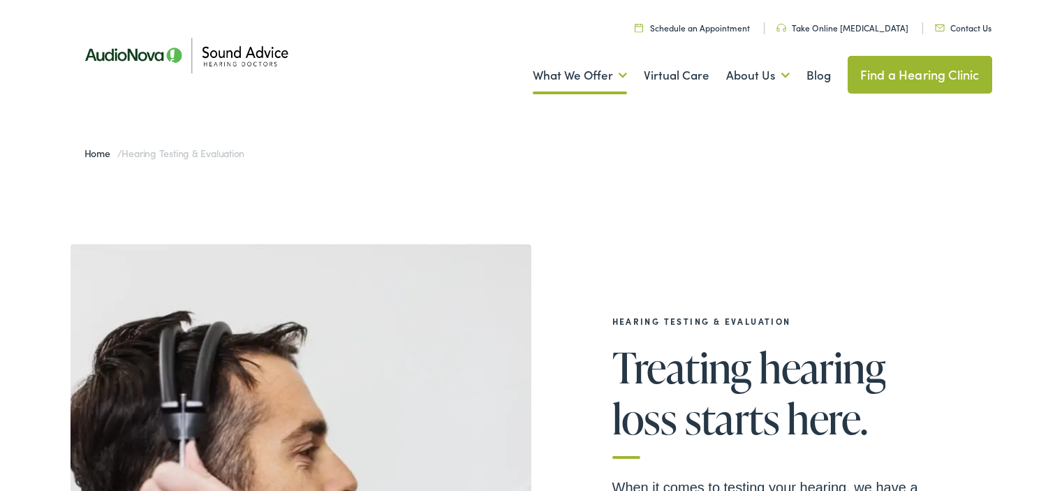 This screenshot has height=491, width=1062. Describe the element at coordinates (183, 153) in the screenshot. I see `span: Hearing Testing & Evaluation` at that location.